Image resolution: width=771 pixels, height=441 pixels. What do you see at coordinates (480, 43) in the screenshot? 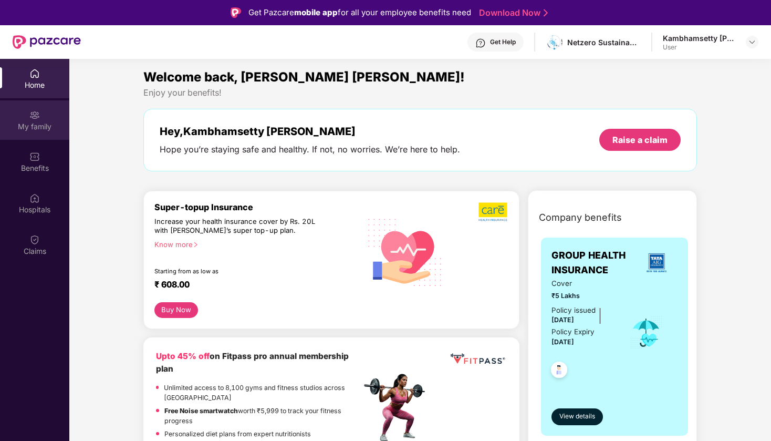
I see `img: svg+xml;base64,PHN2ZyBpZD0iSGVscC0zMngzMiIgeG1sbnM9Imh0dHA6Ly93d3cudzMub3JnLzIwMDAvc3ZnIiB3aWR0aD...` at bounding box center [480, 43].